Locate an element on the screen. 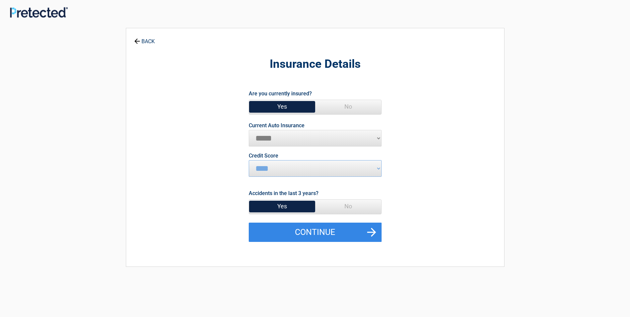 This screenshot has height=317, width=630. h2: Insurance Details is located at coordinates (315, 64).